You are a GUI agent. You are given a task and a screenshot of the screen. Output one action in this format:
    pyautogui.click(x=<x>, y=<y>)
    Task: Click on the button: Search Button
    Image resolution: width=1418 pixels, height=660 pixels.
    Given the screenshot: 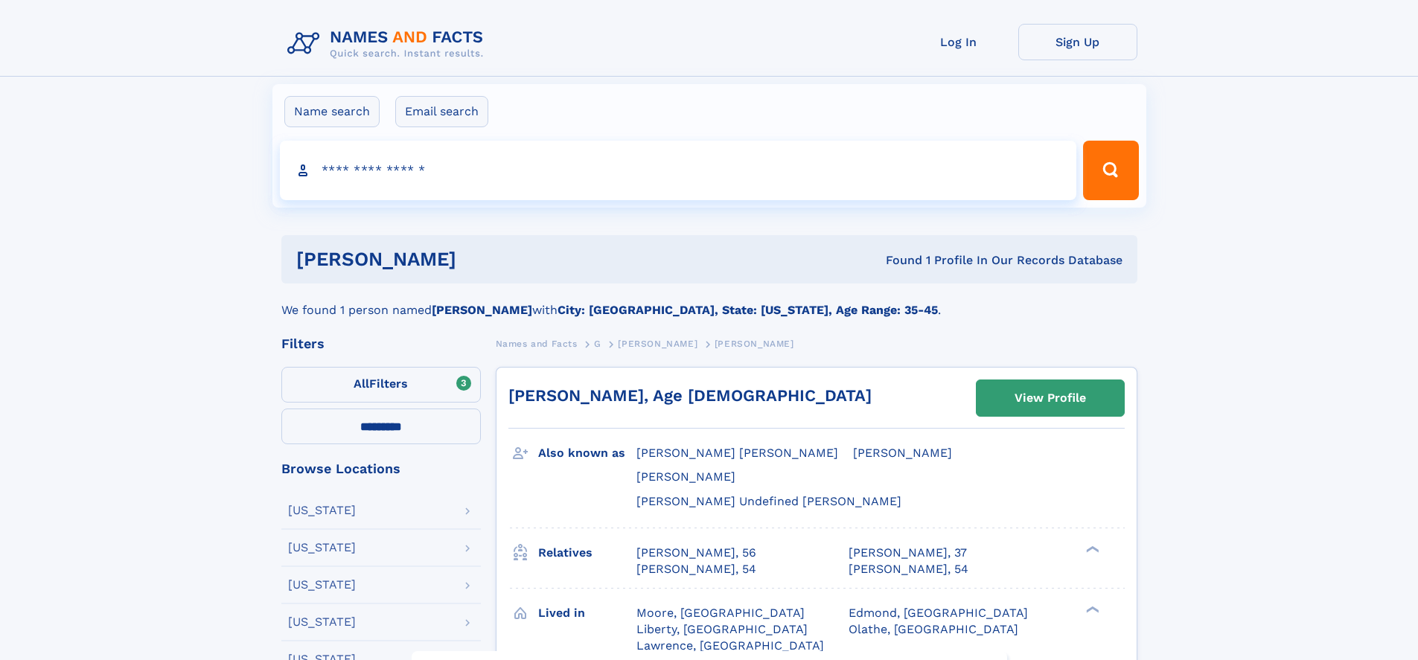 What is the action you would take?
    pyautogui.click(x=1111, y=170)
    